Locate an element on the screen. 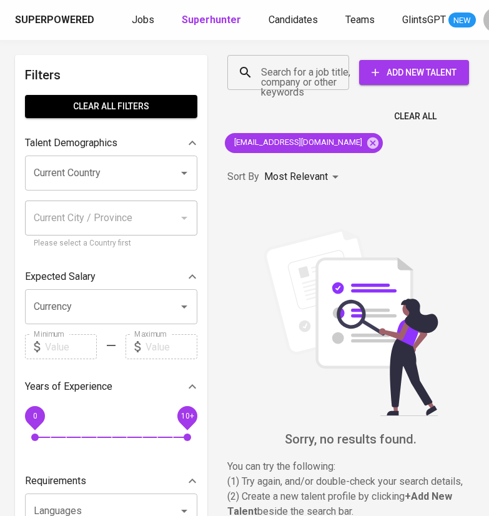 The width and height of the screenshot is (489, 516). a: GlintsGPT NEW is located at coordinates (439, 20).